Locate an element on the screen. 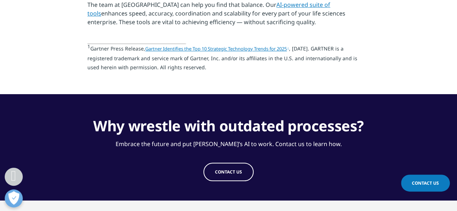 The image size is (457, 211). a: Contact us is located at coordinates (228, 172).